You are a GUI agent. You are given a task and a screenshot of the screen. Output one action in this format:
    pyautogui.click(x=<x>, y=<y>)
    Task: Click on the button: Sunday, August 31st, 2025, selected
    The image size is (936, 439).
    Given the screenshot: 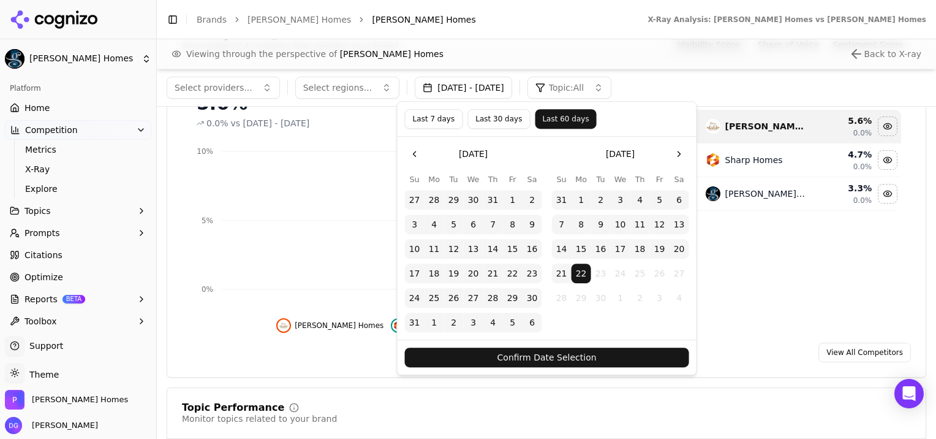 What is the action you would take?
    pyautogui.click(x=415, y=322)
    